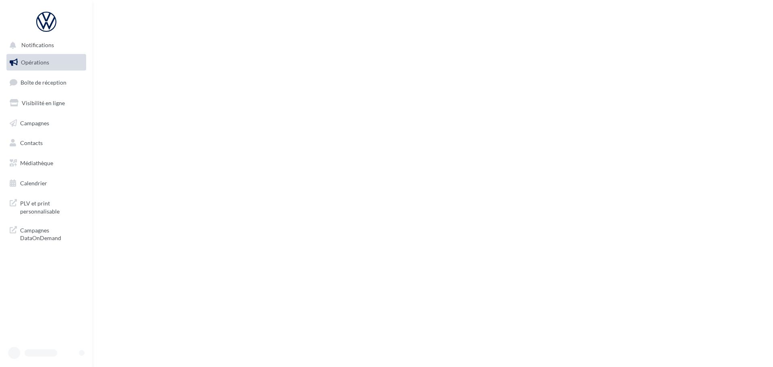  Describe the element at coordinates (35, 62) in the screenshot. I see `span: Opérations` at that location.